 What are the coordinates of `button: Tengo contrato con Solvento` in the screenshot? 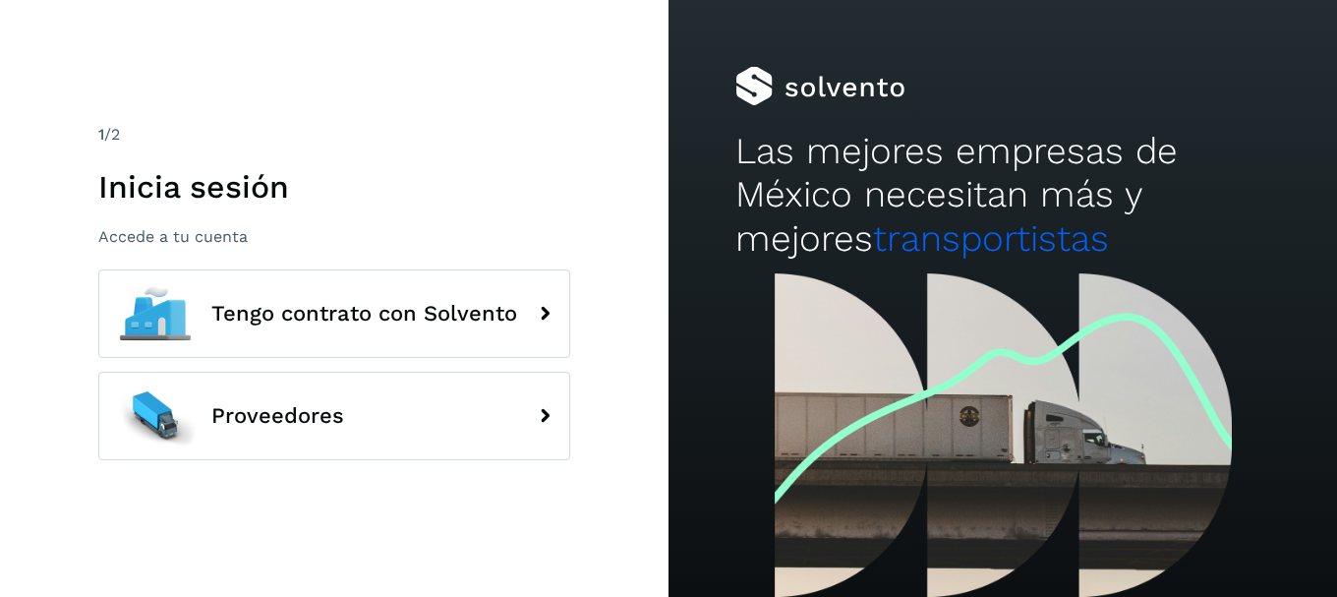 It's located at (334, 314).